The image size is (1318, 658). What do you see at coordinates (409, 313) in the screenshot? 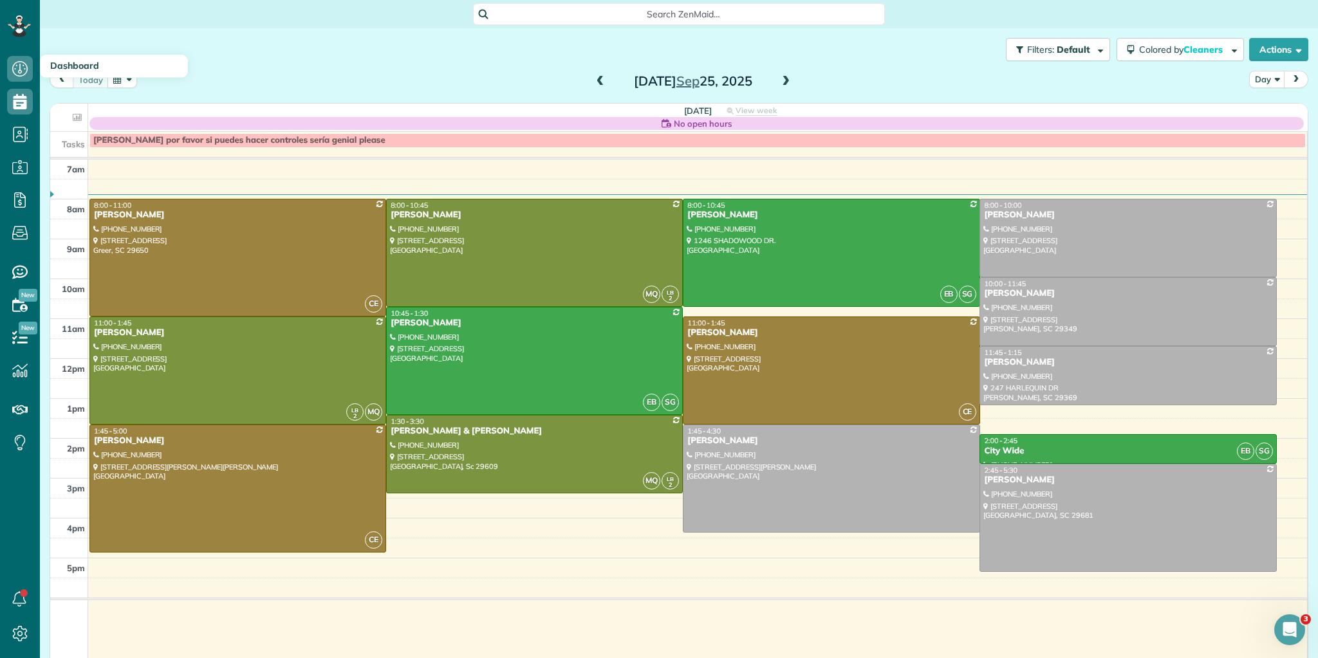
I see `span: 10:45 - 1:30` at bounding box center [409, 313].